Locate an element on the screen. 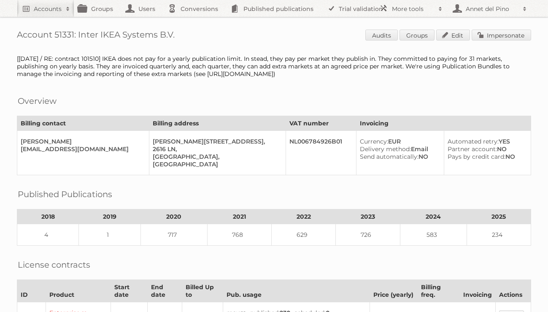 The width and height of the screenshot is (548, 312). a: Groups is located at coordinates (417, 35).